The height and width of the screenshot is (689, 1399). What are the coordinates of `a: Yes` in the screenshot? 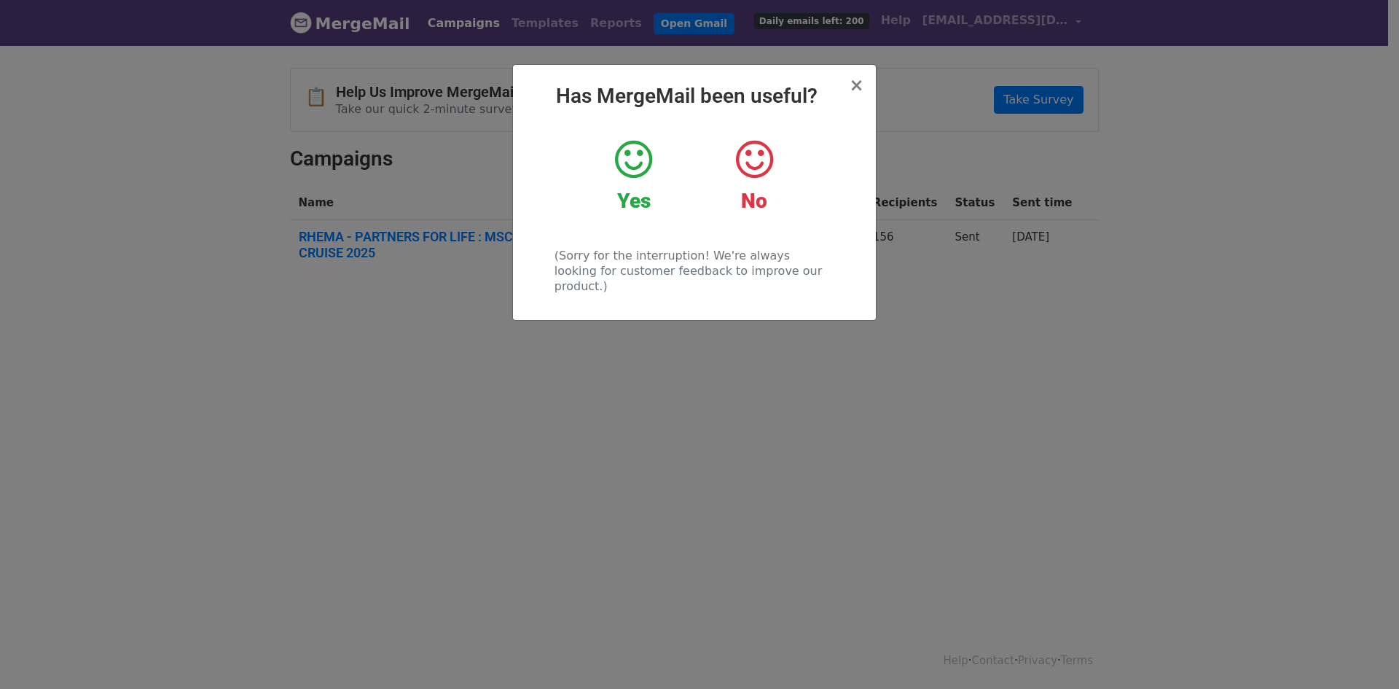 It's located at (633, 176).